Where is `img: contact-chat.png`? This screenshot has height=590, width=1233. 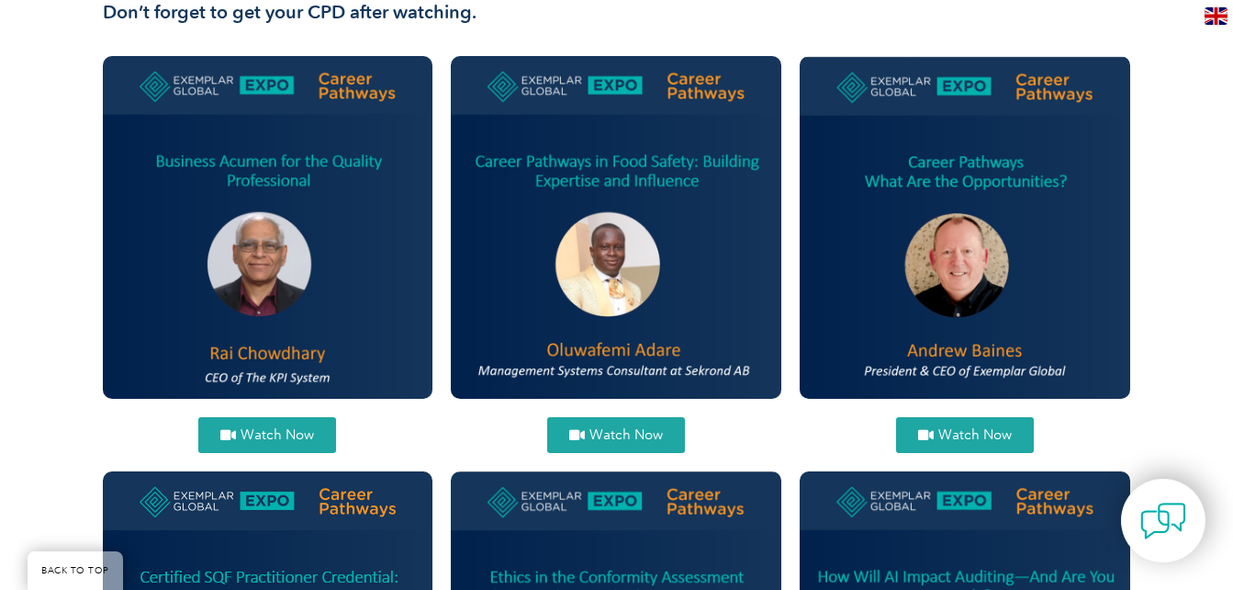 img: contact-chat.png is located at coordinates (1164, 521).